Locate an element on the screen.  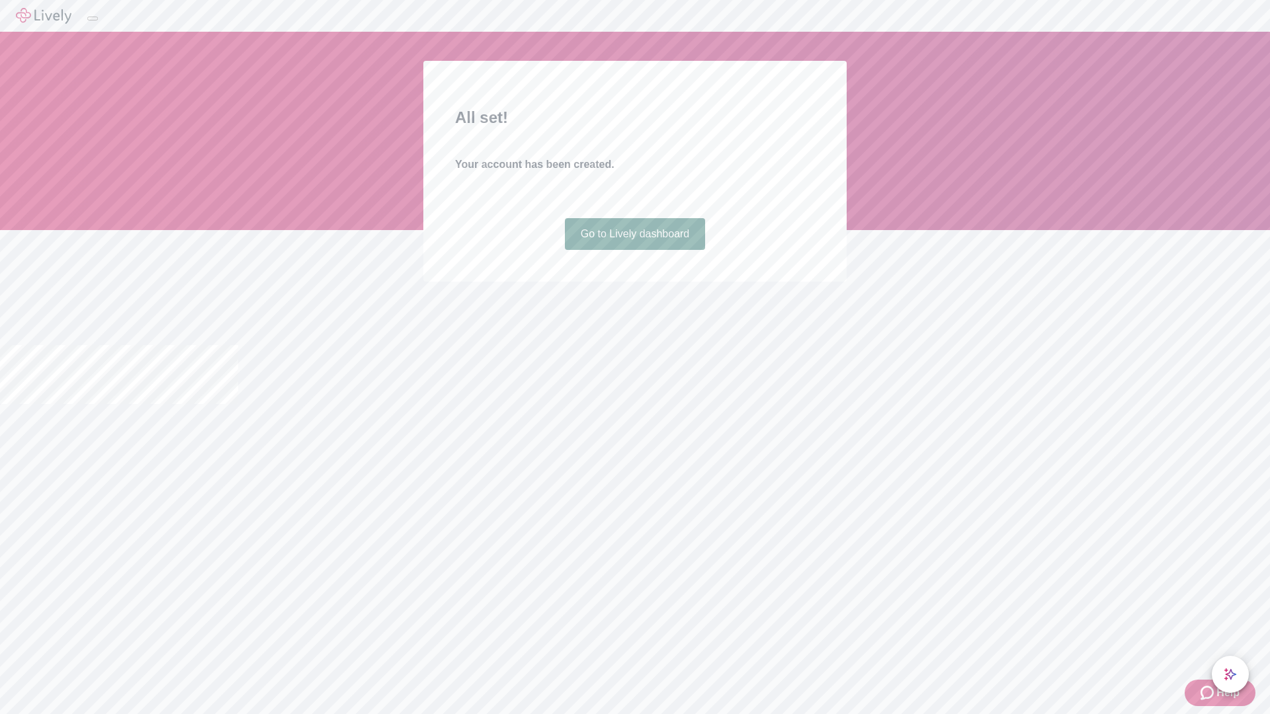
svg: Lively AI Assistant is located at coordinates (1230, 675).